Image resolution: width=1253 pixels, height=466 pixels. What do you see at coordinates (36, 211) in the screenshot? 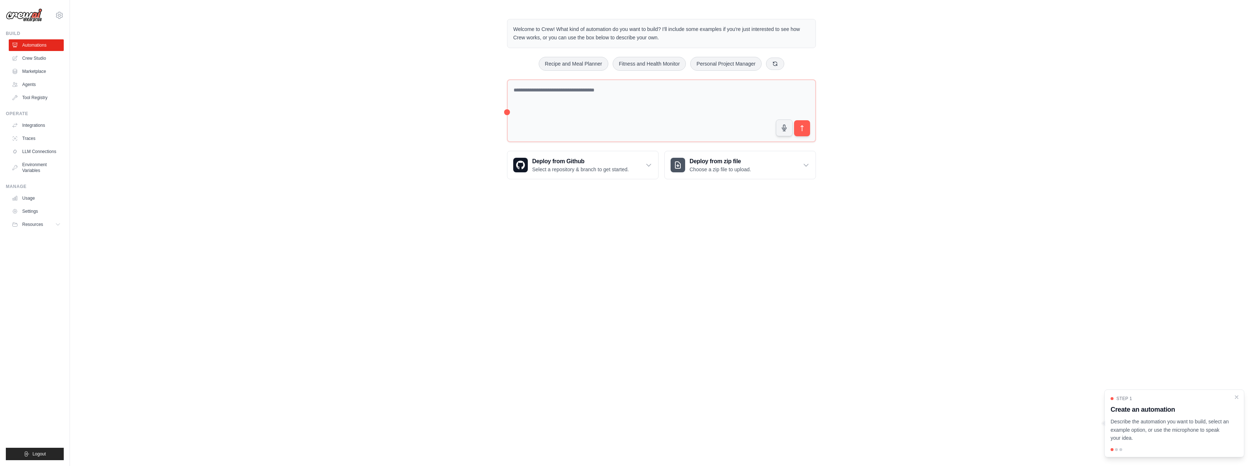
I see `a: Settings` at bounding box center [36, 211].